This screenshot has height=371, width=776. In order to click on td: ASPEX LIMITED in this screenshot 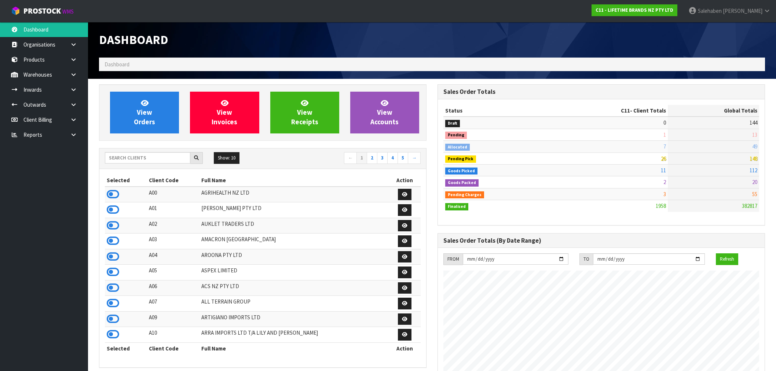, I will do `click(294, 273)`.